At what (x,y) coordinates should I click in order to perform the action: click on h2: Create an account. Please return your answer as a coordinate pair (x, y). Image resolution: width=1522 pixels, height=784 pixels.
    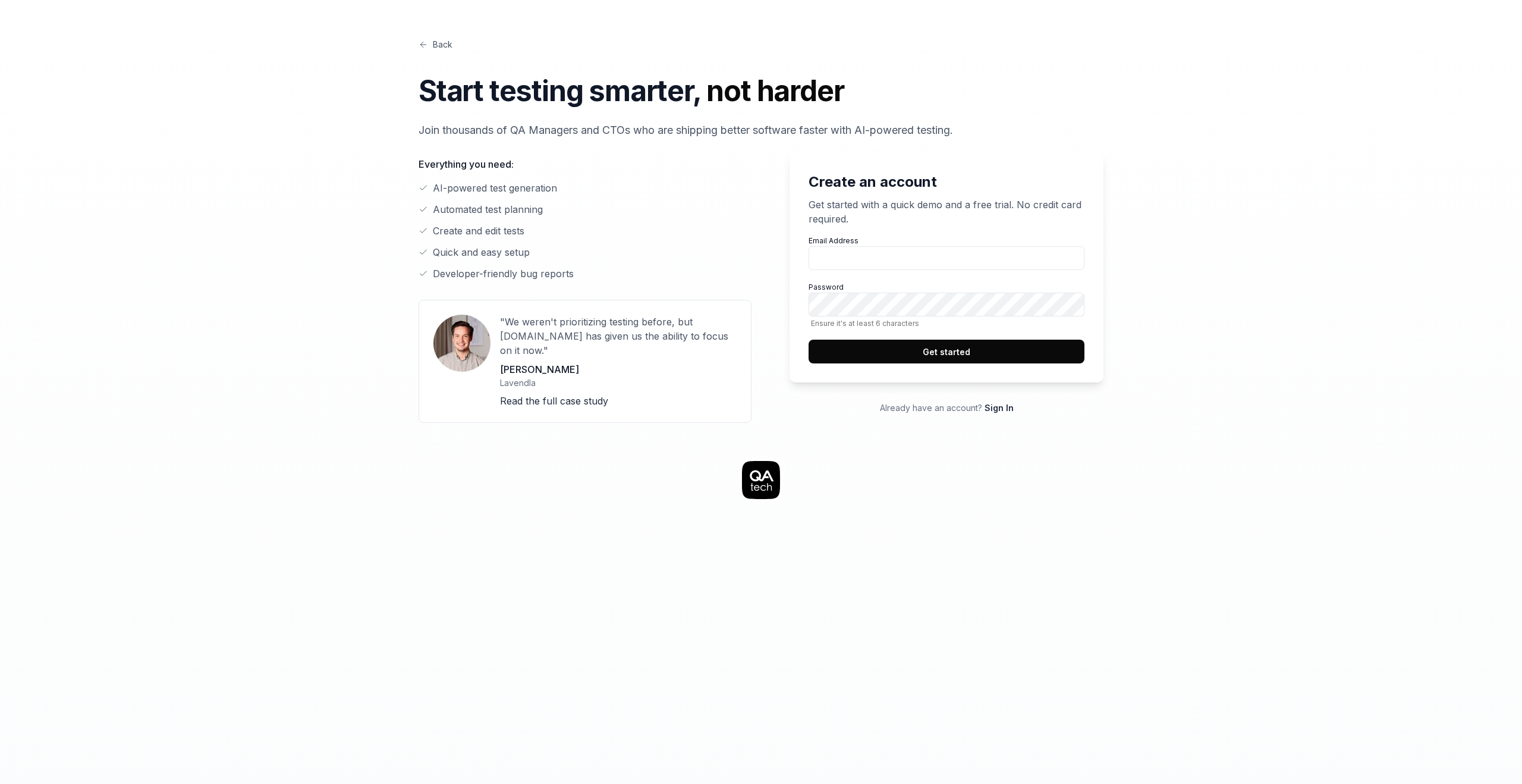
    Looking at the image, I should click on (947, 182).